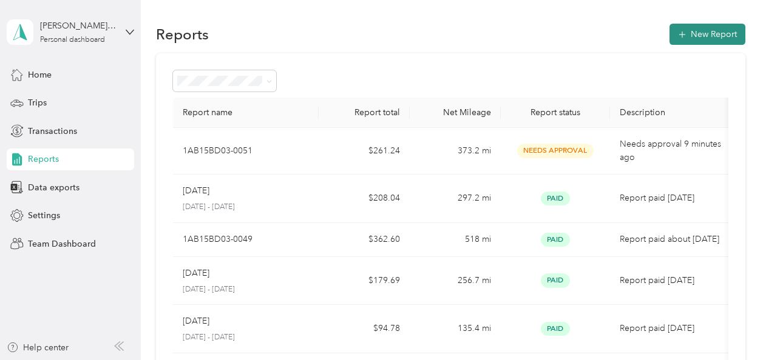 This screenshot has height=360, width=766. I want to click on span: Transactions, so click(52, 131).